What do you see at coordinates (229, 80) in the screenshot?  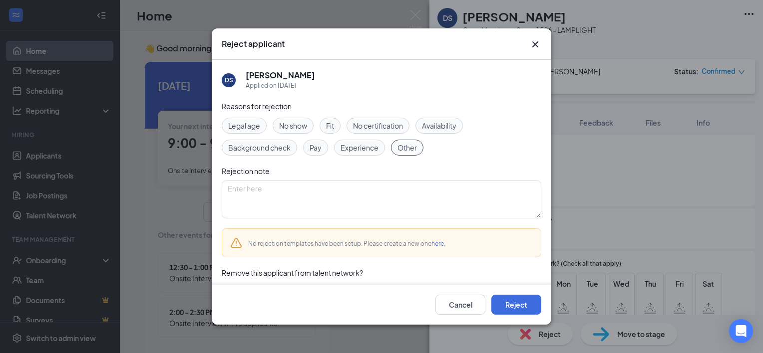 I see `div: DS` at bounding box center [229, 80].